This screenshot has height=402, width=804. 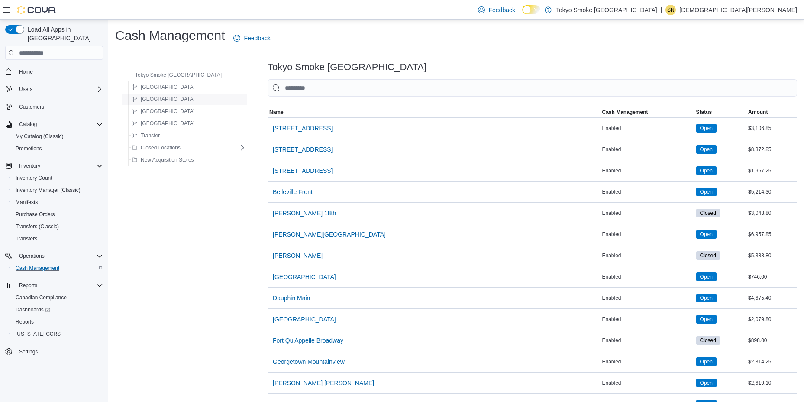 I want to click on span: Settings, so click(x=59, y=351).